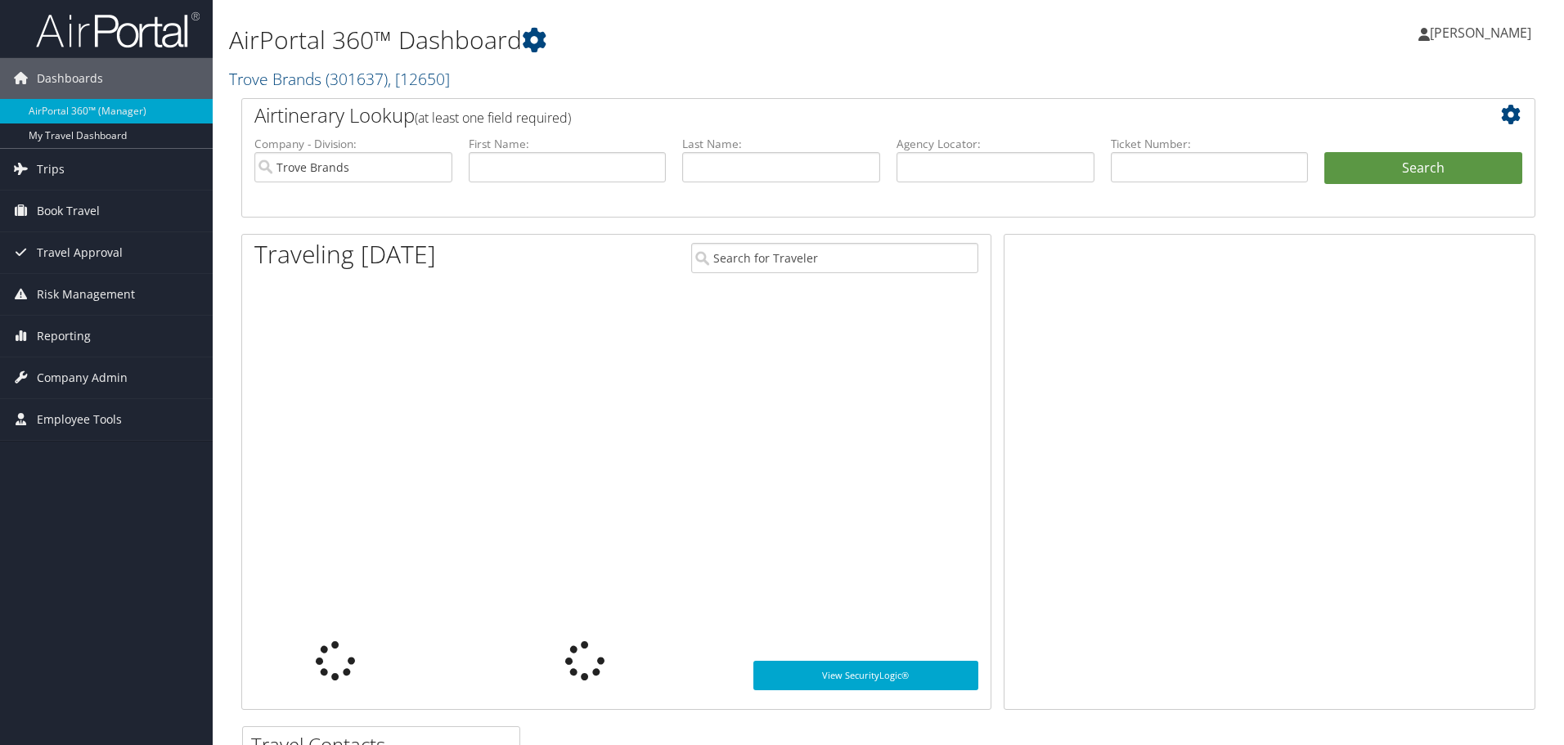  Describe the element at coordinates (51, 169) in the screenshot. I see `span: Trips` at that location.